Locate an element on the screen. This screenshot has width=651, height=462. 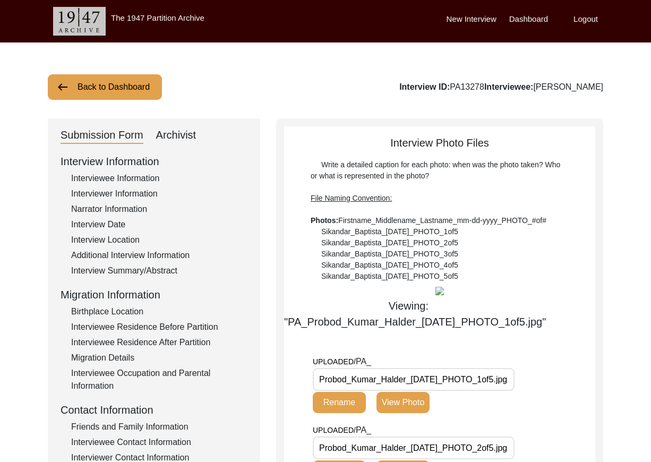
label: The 1947 Partition Archive is located at coordinates (158, 18).